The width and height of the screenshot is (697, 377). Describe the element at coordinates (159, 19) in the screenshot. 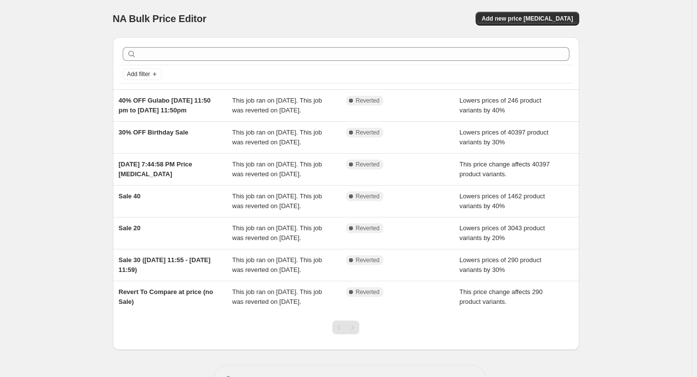

I see `span: NA Bulk Price Editor` at that location.